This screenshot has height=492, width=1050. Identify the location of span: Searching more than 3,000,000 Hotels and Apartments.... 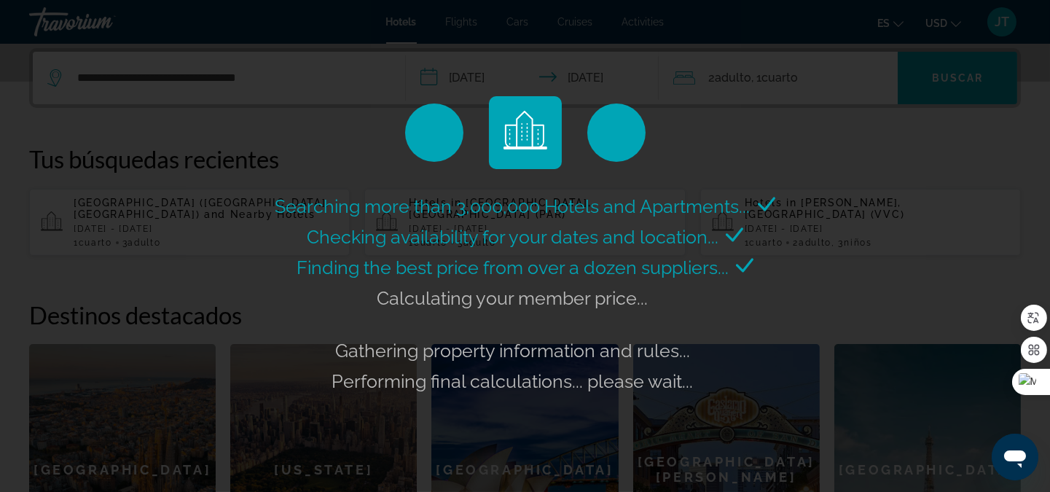
(513, 206).